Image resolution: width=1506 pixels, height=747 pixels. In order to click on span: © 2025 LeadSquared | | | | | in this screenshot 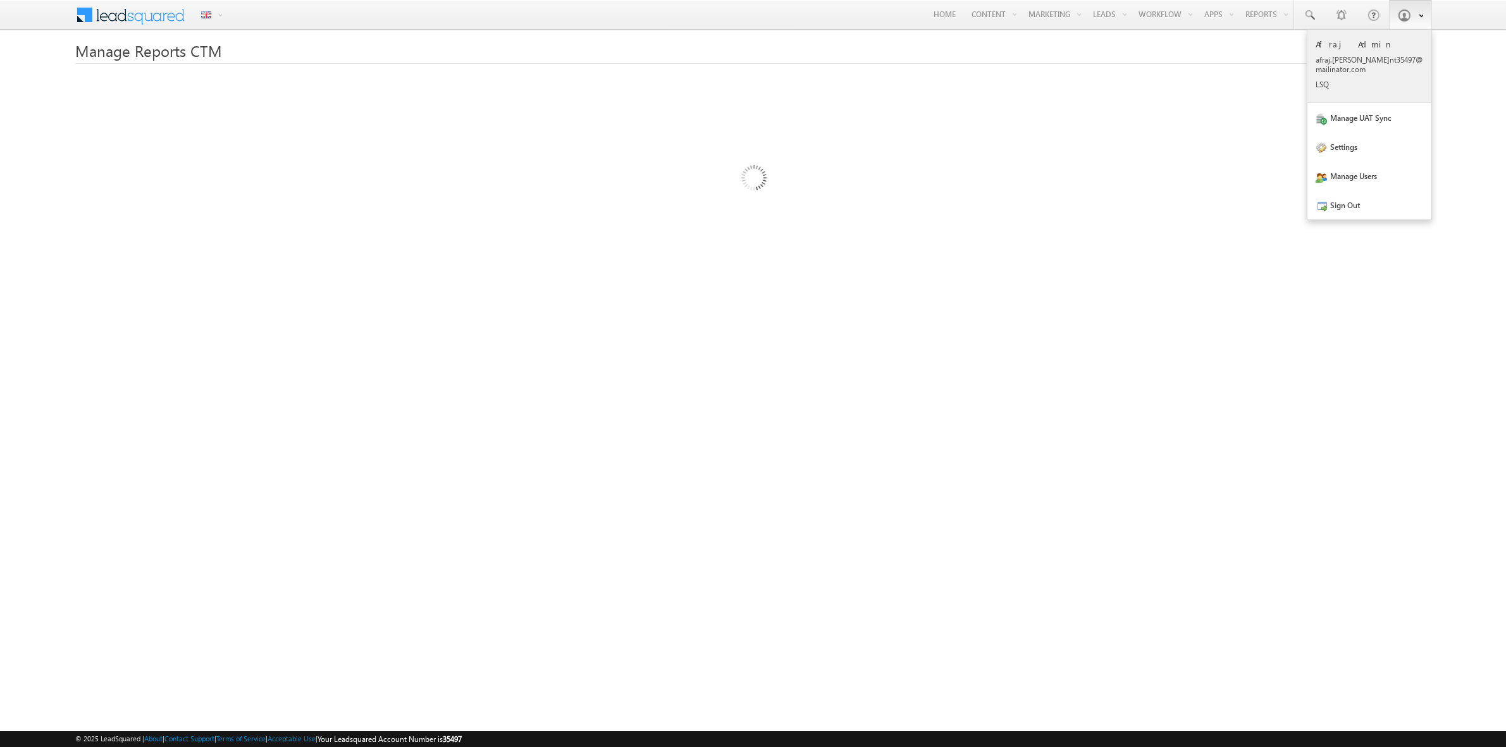, I will do `click(268, 739)`.